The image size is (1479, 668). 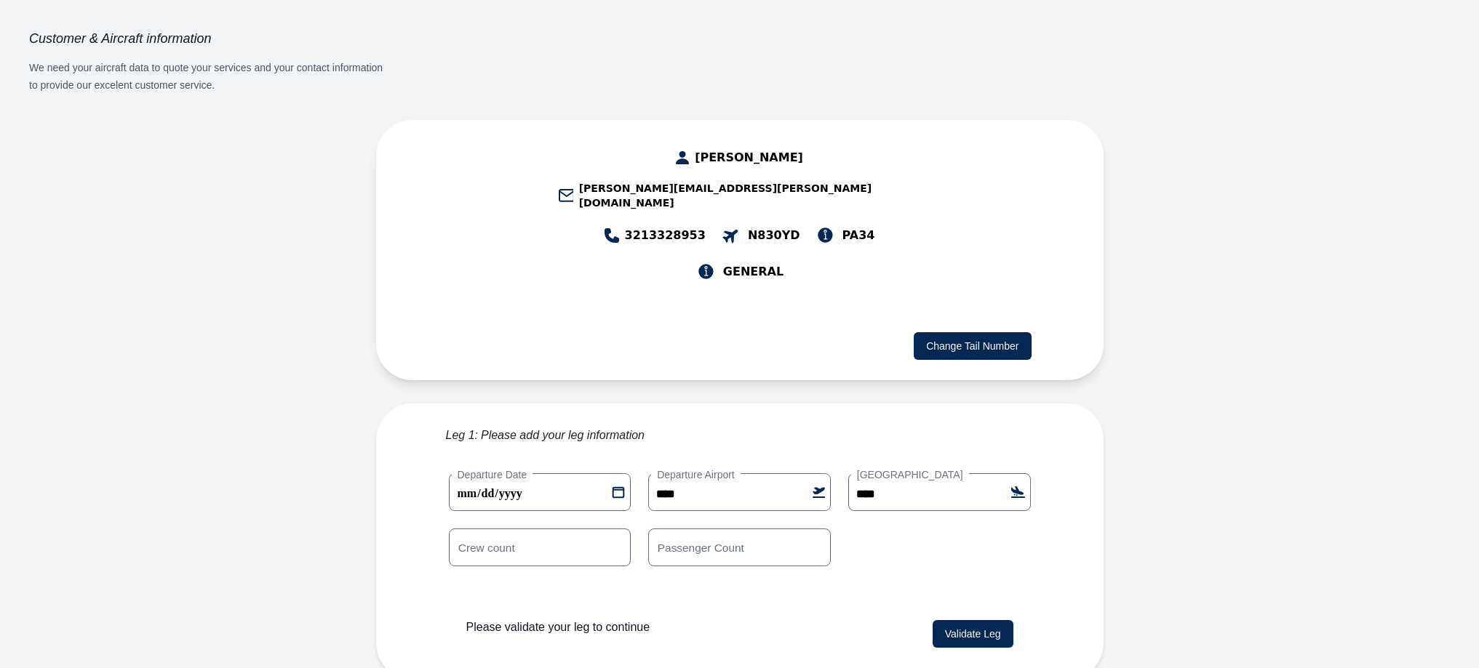 What do you see at coordinates (774, 236) in the screenshot?
I see `span: N830YD` at bounding box center [774, 236].